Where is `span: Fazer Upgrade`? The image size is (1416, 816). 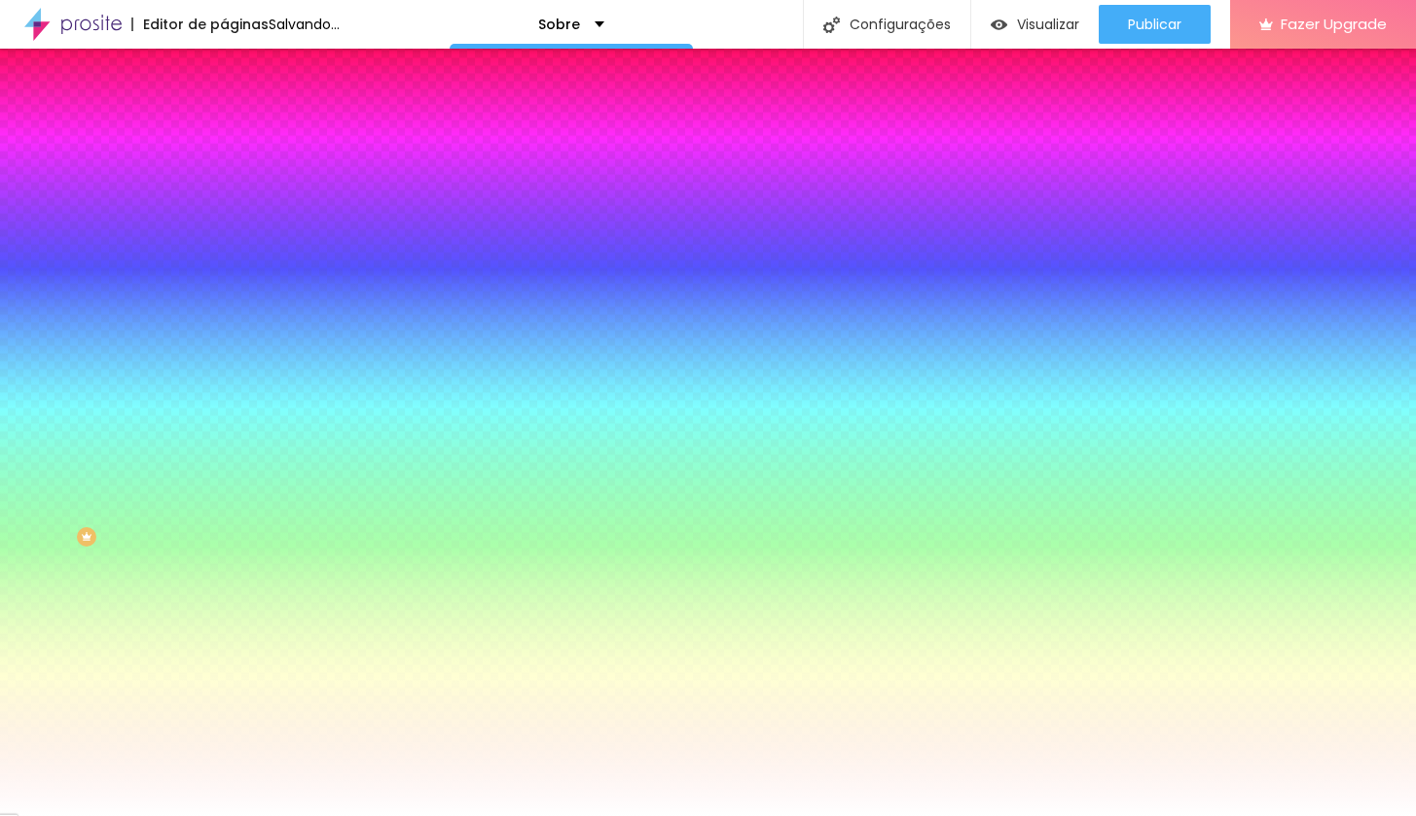
span: Fazer Upgrade is located at coordinates (1333, 23).